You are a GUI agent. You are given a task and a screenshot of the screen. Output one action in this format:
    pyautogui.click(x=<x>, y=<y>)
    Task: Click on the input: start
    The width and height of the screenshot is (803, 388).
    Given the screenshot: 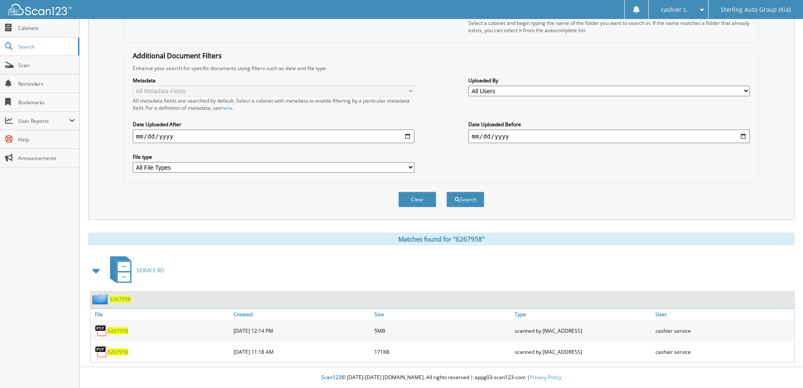 What is the action you would take?
    pyautogui.click(x=274, y=136)
    